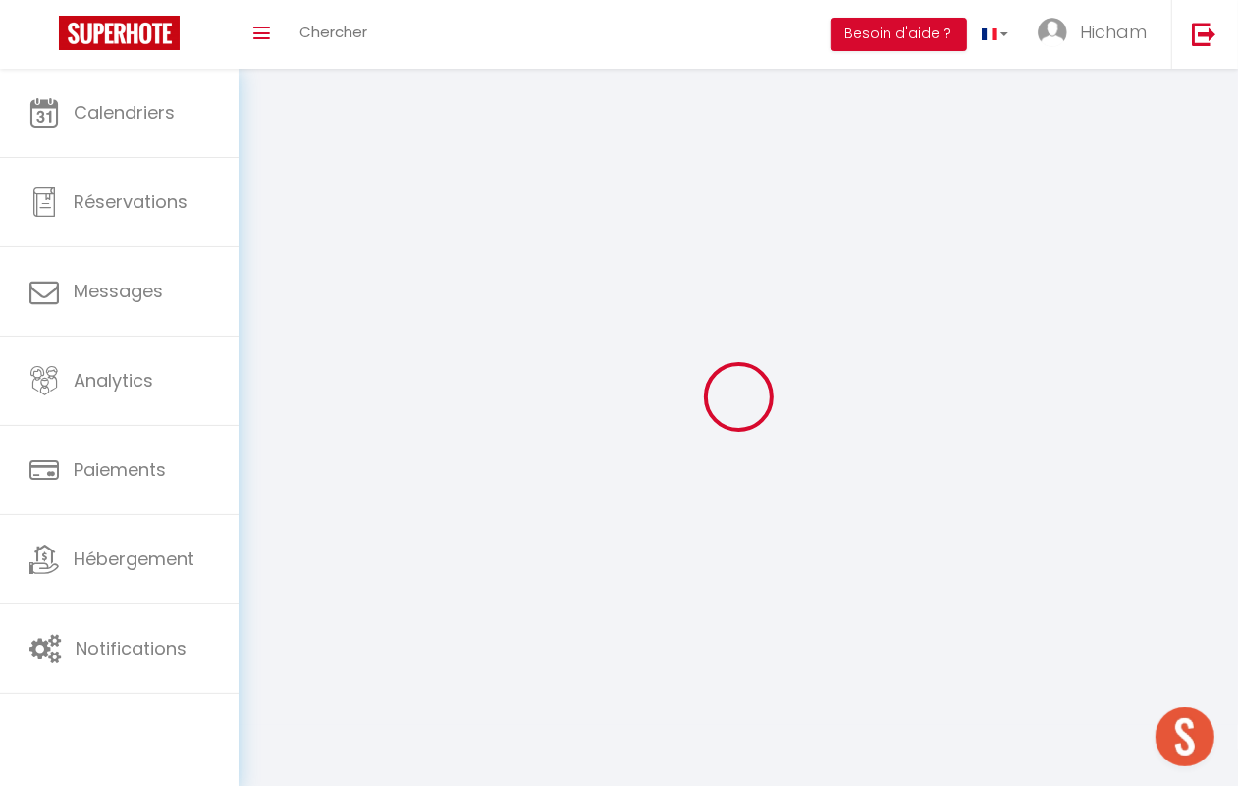  Describe the element at coordinates (131, 201) in the screenshot. I see `span: Réservations` at that location.